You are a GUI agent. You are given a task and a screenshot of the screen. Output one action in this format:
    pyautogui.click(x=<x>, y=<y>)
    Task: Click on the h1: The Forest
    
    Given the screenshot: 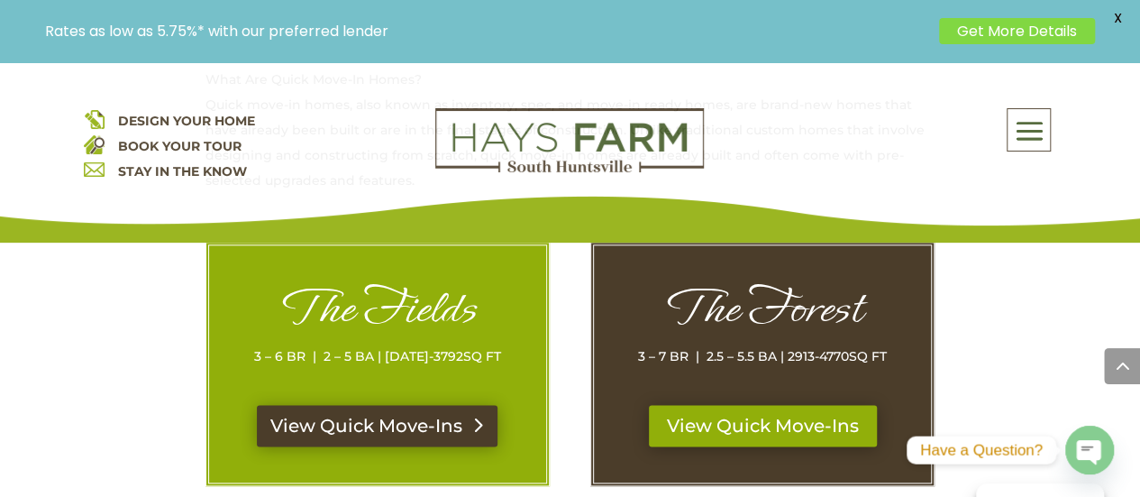 What is the action you would take?
    pyautogui.click(x=762, y=312)
    